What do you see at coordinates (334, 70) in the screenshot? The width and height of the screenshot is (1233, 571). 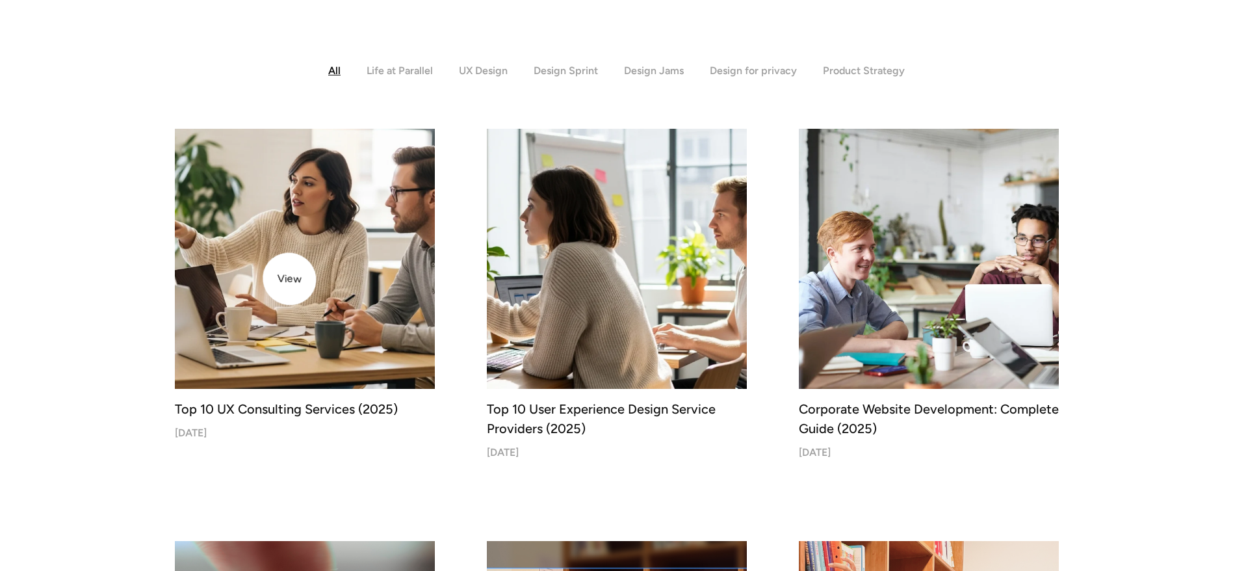 I see `div: All` at bounding box center [334, 70].